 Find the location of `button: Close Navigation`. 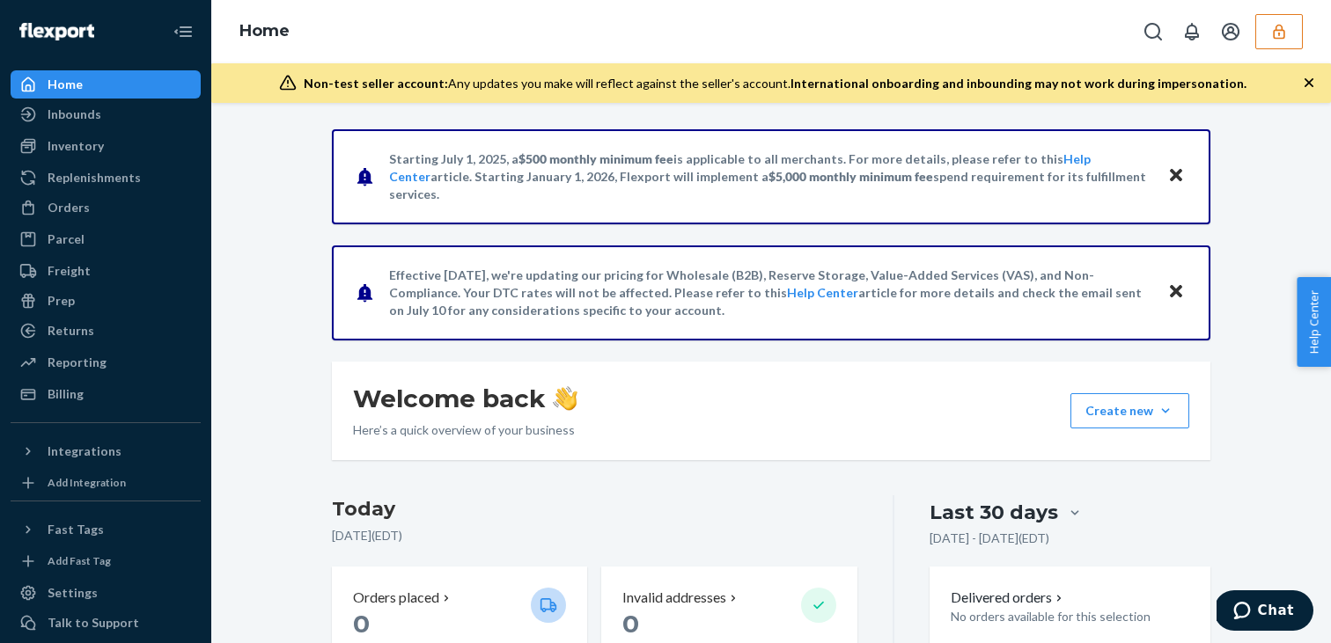

button: Close Navigation is located at coordinates (183, 32).